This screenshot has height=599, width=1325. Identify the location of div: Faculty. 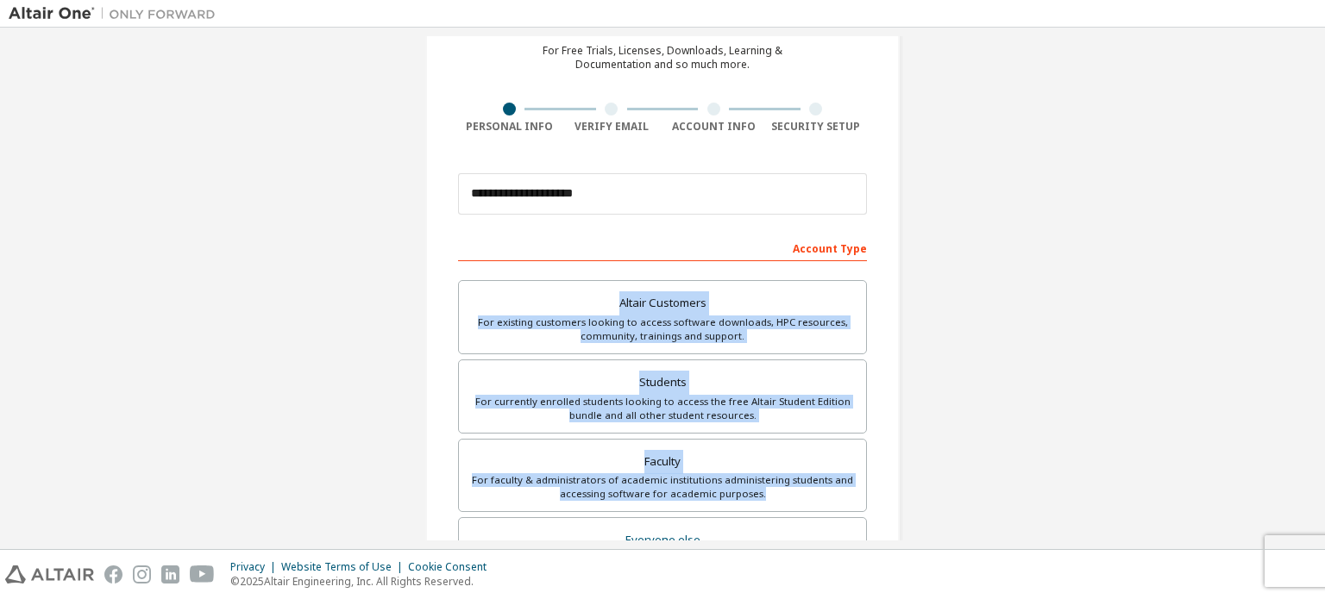
(662, 462).